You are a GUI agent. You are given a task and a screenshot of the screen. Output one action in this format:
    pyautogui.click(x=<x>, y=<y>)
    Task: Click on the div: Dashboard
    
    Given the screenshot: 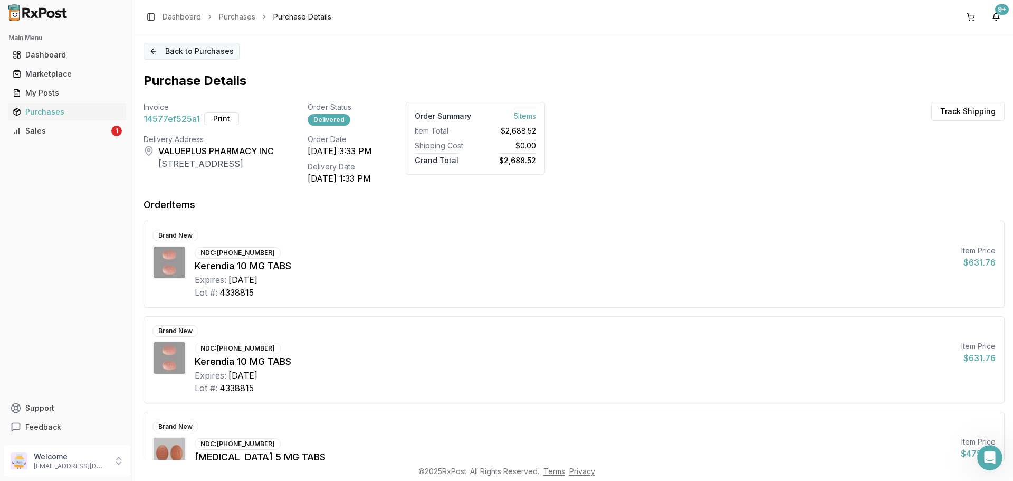 What is the action you would take?
    pyautogui.click(x=67, y=55)
    